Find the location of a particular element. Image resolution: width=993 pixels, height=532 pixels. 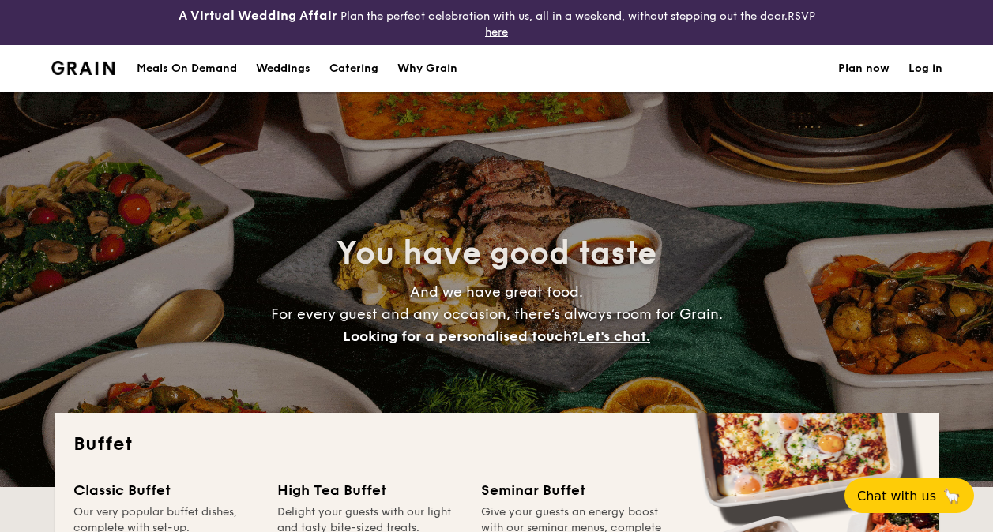

span: Chat with us is located at coordinates (897, 496).